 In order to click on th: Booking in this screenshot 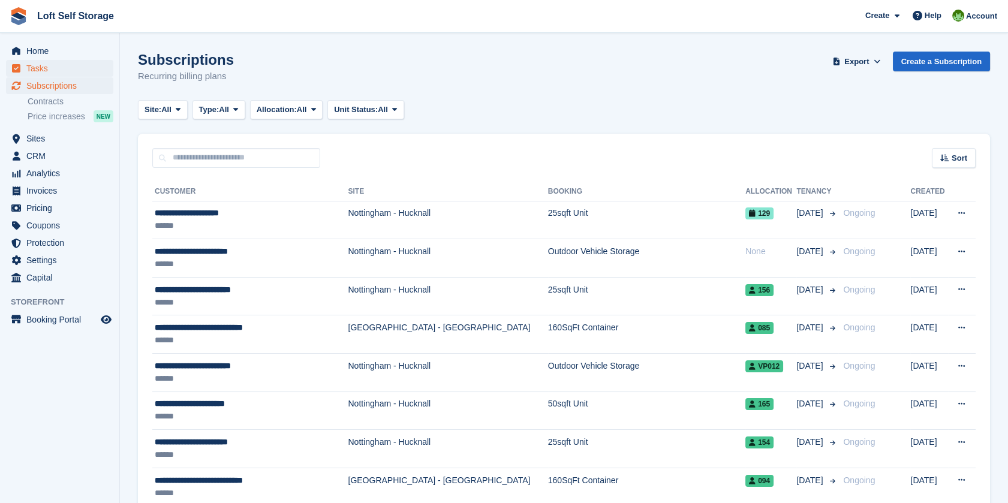, I will do `click(647, 192)`.